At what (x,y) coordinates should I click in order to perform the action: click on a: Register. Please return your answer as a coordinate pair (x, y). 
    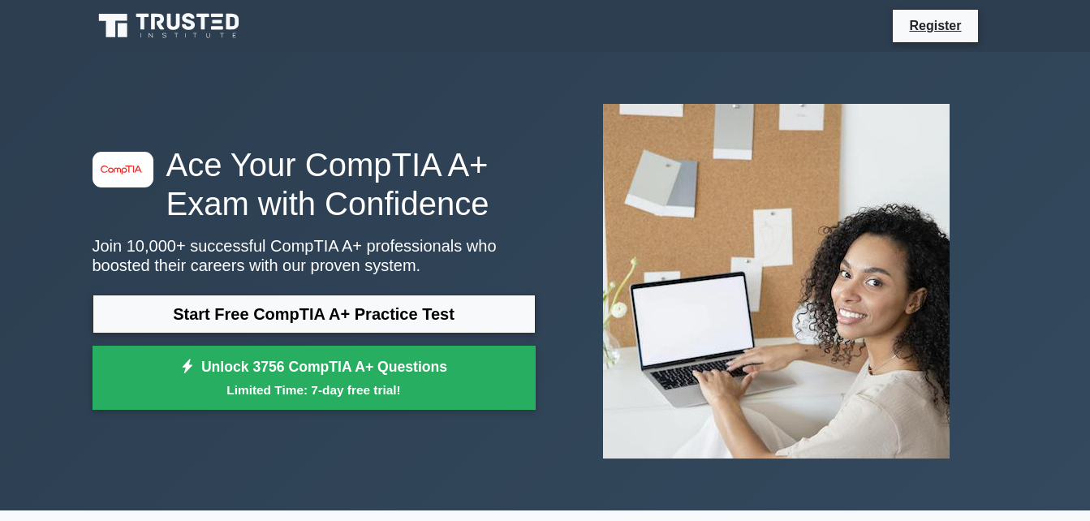
    Looking at the image, I should click on (935, 25).